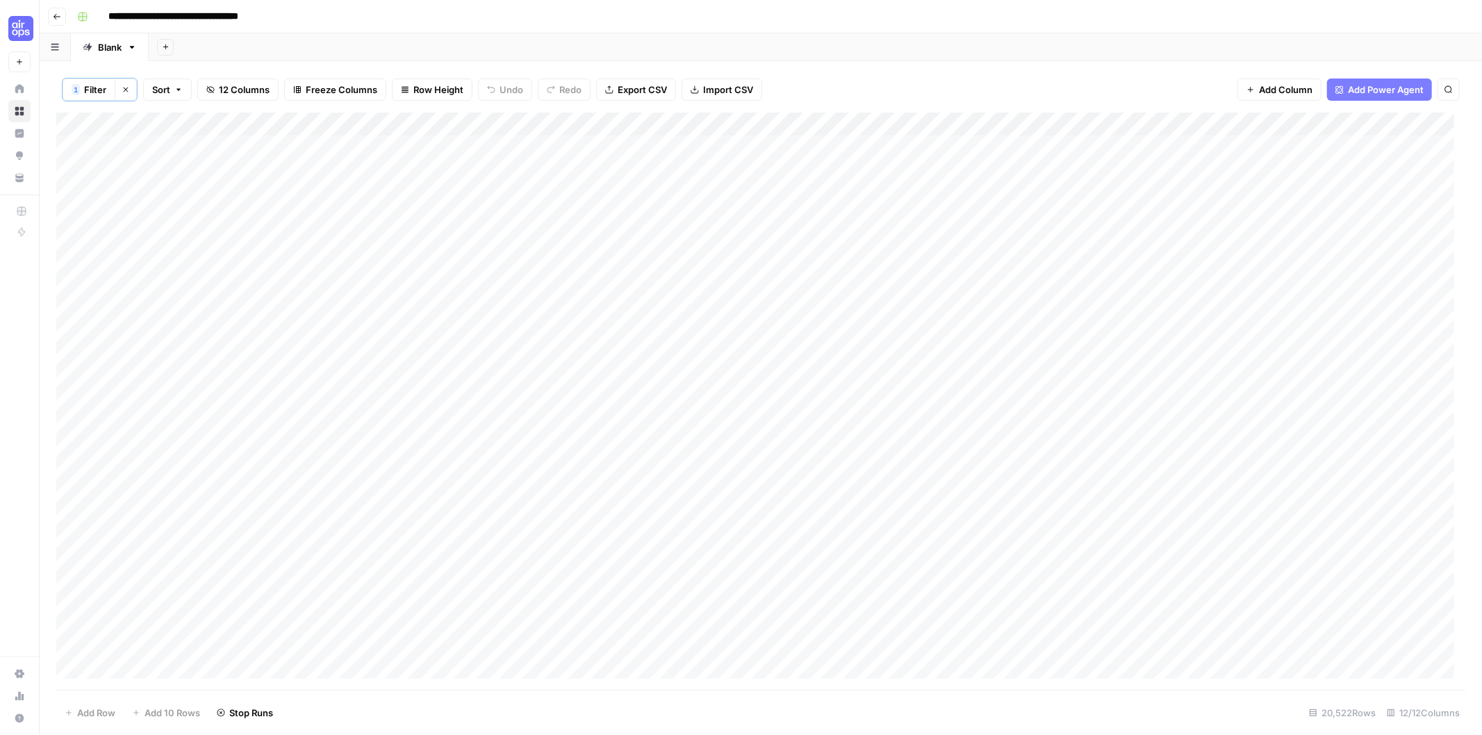  Describe the element at coordinates (19, 696) in the screenshot. I see `a: Usage` at that location.